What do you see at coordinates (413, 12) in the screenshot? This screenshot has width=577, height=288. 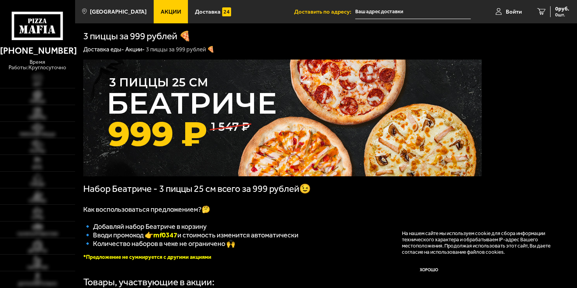 I see `input: Ваш адрес доставки` at bounding box center [413, 12].